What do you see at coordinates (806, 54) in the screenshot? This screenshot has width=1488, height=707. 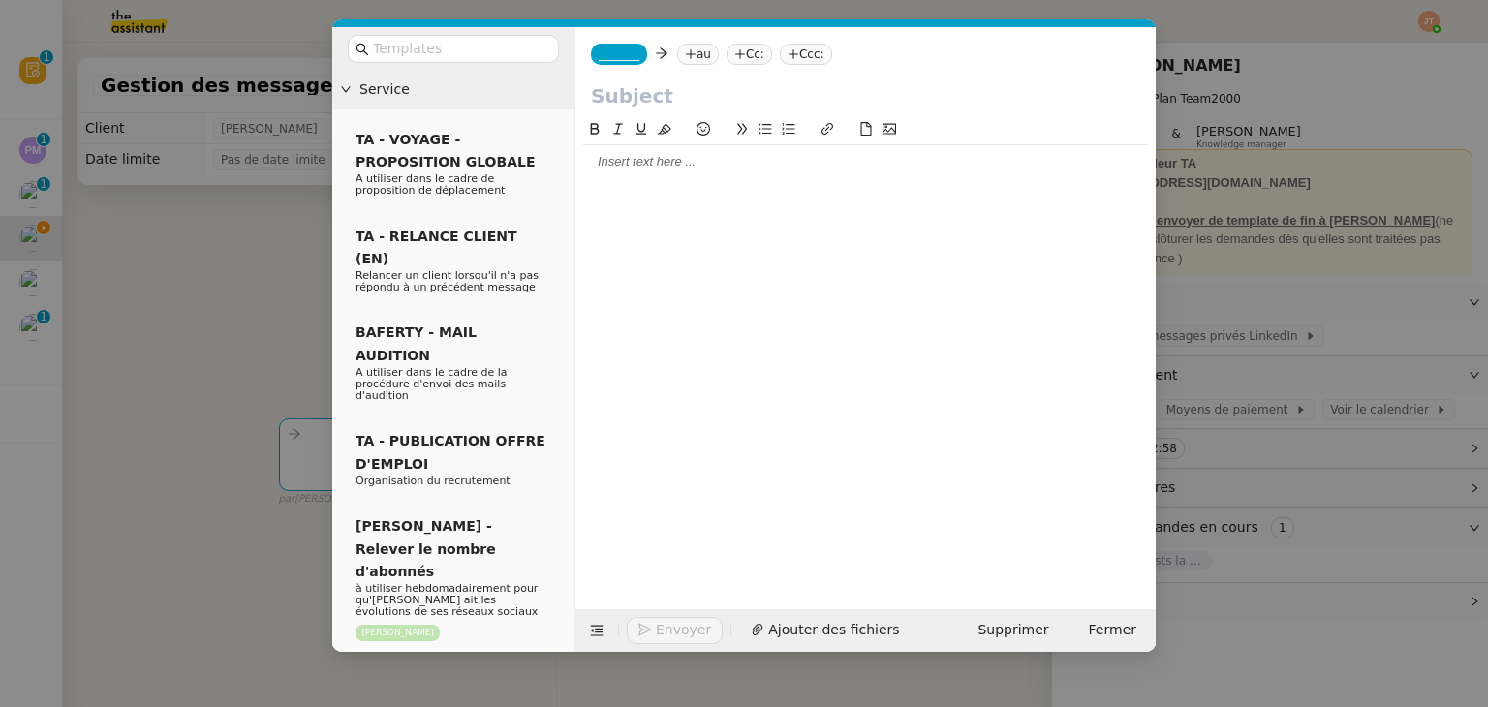 I see `nz-tag: Ccc:` at bounding box center [806, 54].